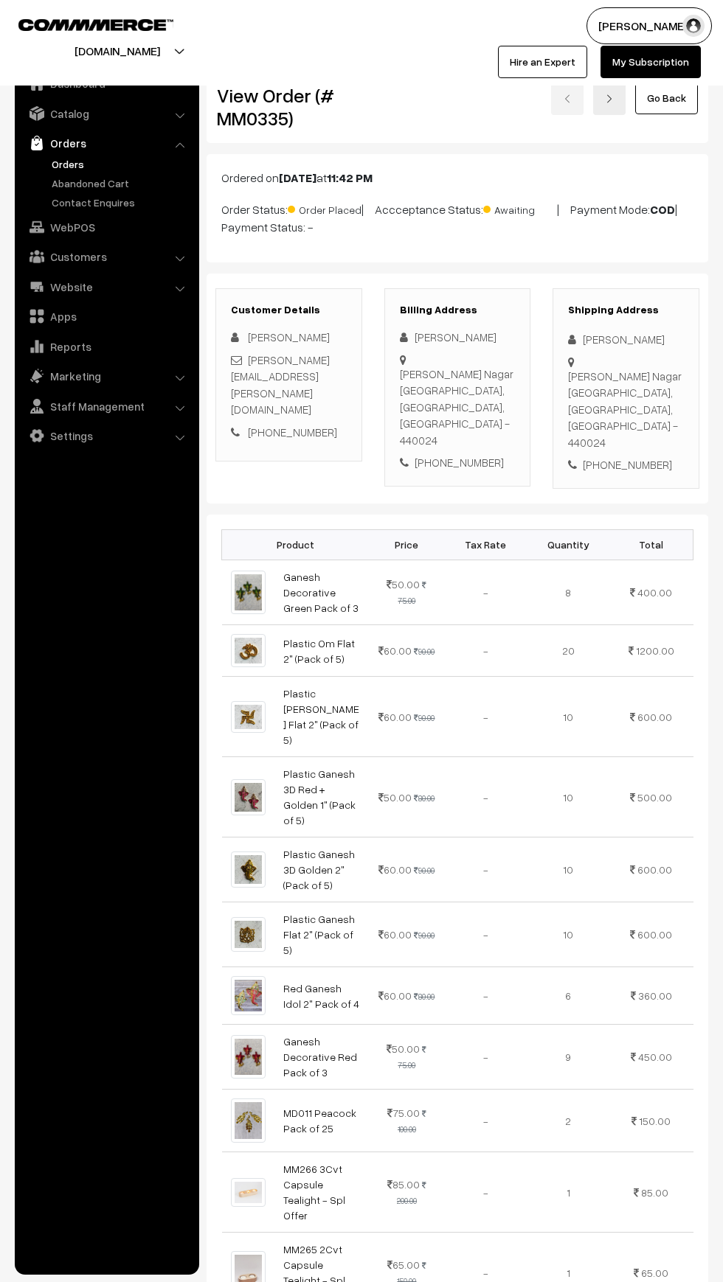 The width and height of the screenshot is (723, 1282). Describe the element at coordinates (457, 217) in the screenshot. I see `p: Order Status: | Accceptance Status: | Payment Mode: | Payment Status: -` at that location.